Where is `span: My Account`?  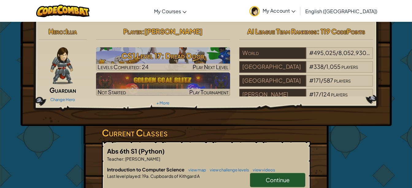
span: My Account is located at coordinates (279, 10).